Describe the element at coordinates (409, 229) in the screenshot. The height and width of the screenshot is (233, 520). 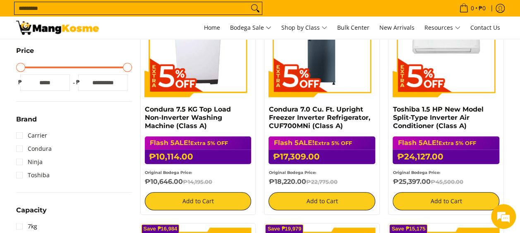
I see `span: Save ₱15,175` at that location.